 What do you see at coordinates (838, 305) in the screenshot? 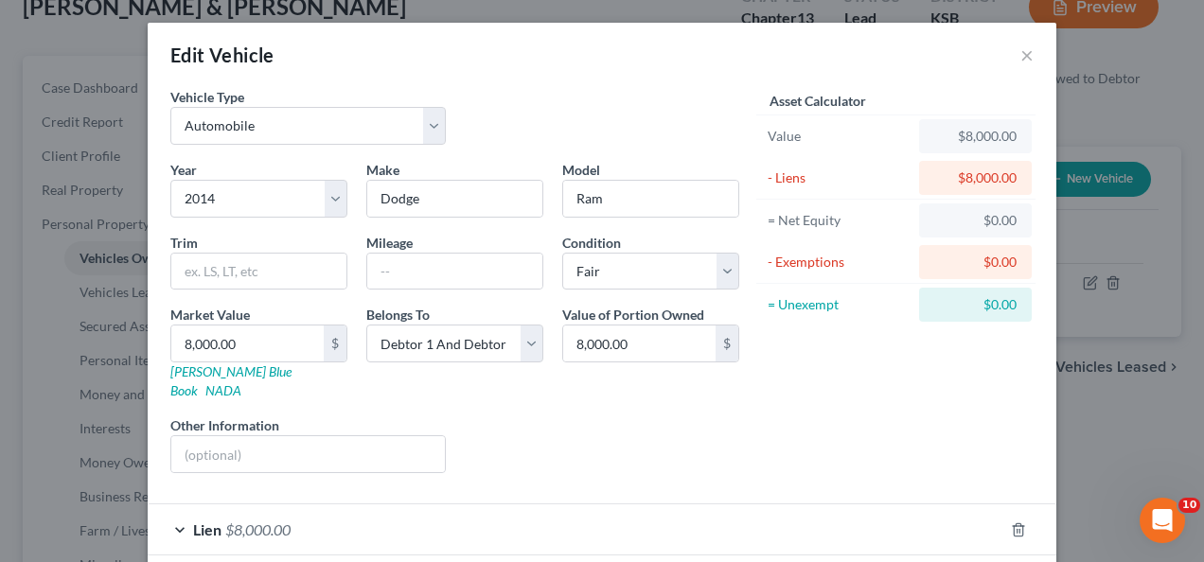
I see `div: = Unexempt` at bounding box center [838, 305].